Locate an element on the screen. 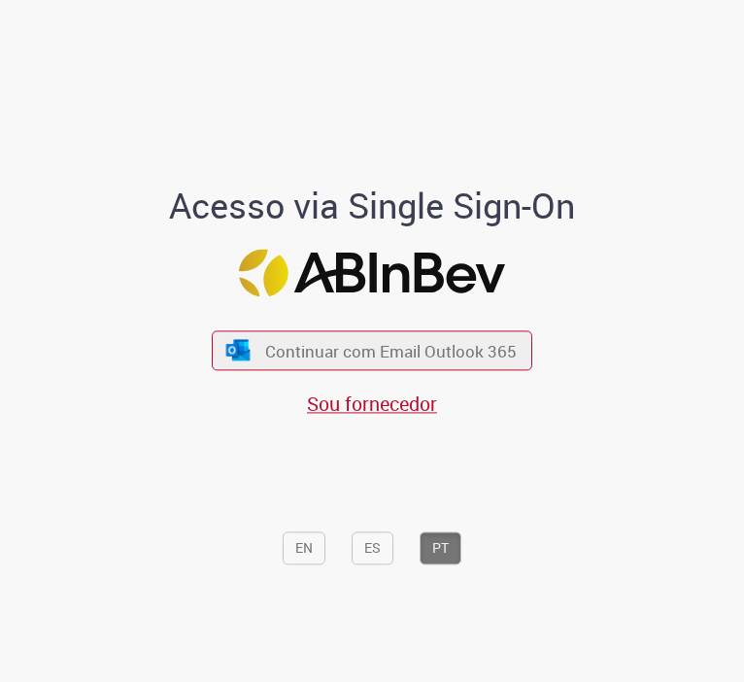  img: ícone Azure/Microsoft 360 is located at coordinates (238, 350).